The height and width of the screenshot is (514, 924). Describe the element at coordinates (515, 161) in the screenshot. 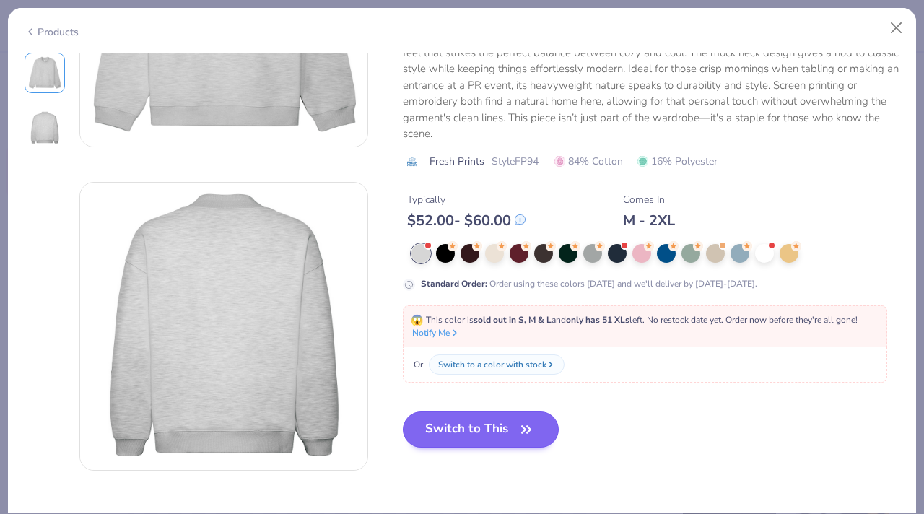

I see `span: Style FP94` at that location.